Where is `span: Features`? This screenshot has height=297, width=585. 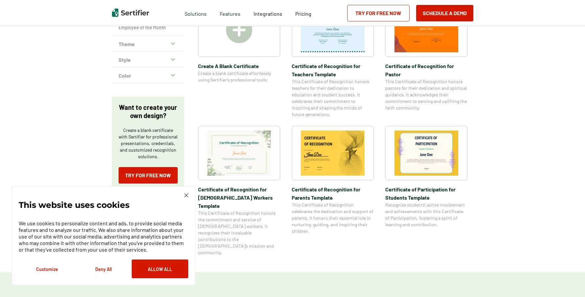
span: Features is located at coordinates (230, 13).